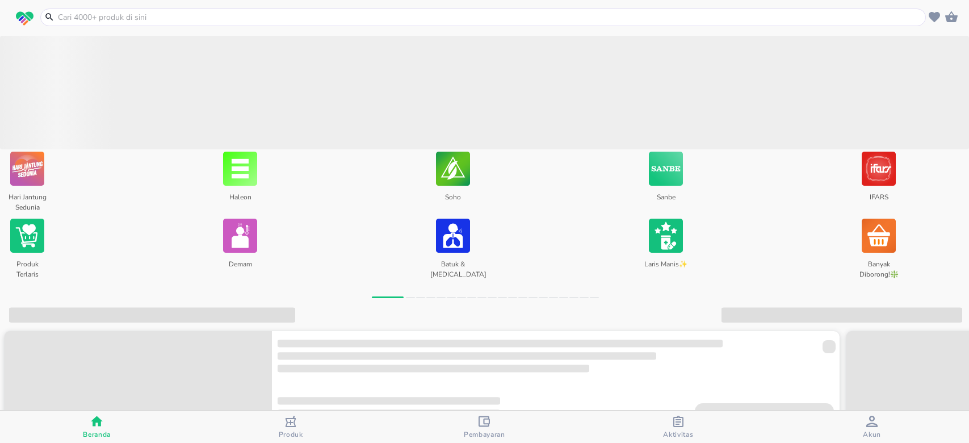  Describe the element at coordinates (879, 236) in the screenshot. I see `img: Banyak Diborong!❇️` at that location.